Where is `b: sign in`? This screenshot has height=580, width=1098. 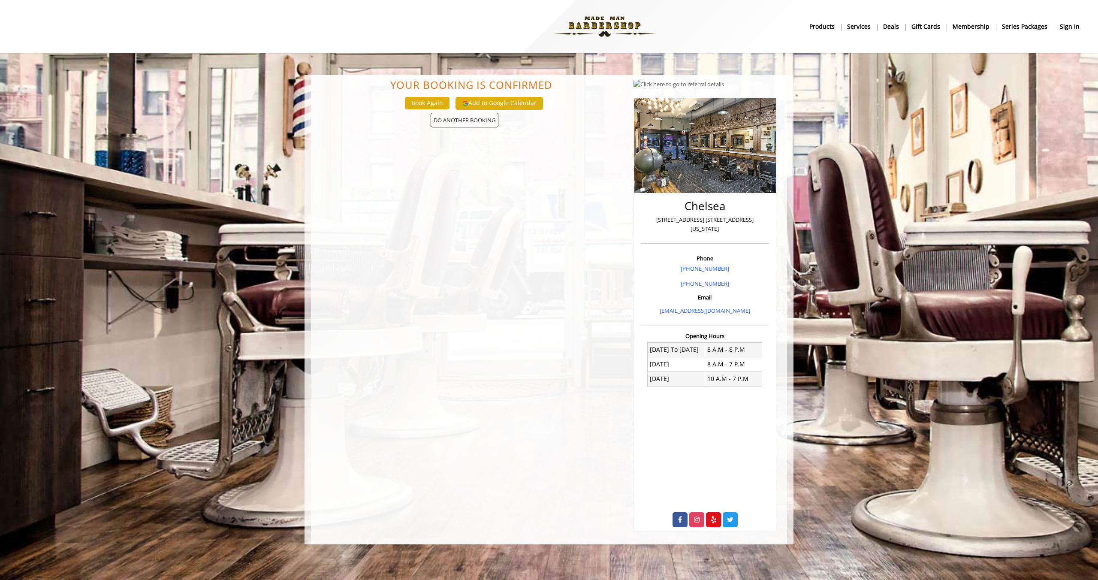
b: sign in is located at coordinates (1069, 27).